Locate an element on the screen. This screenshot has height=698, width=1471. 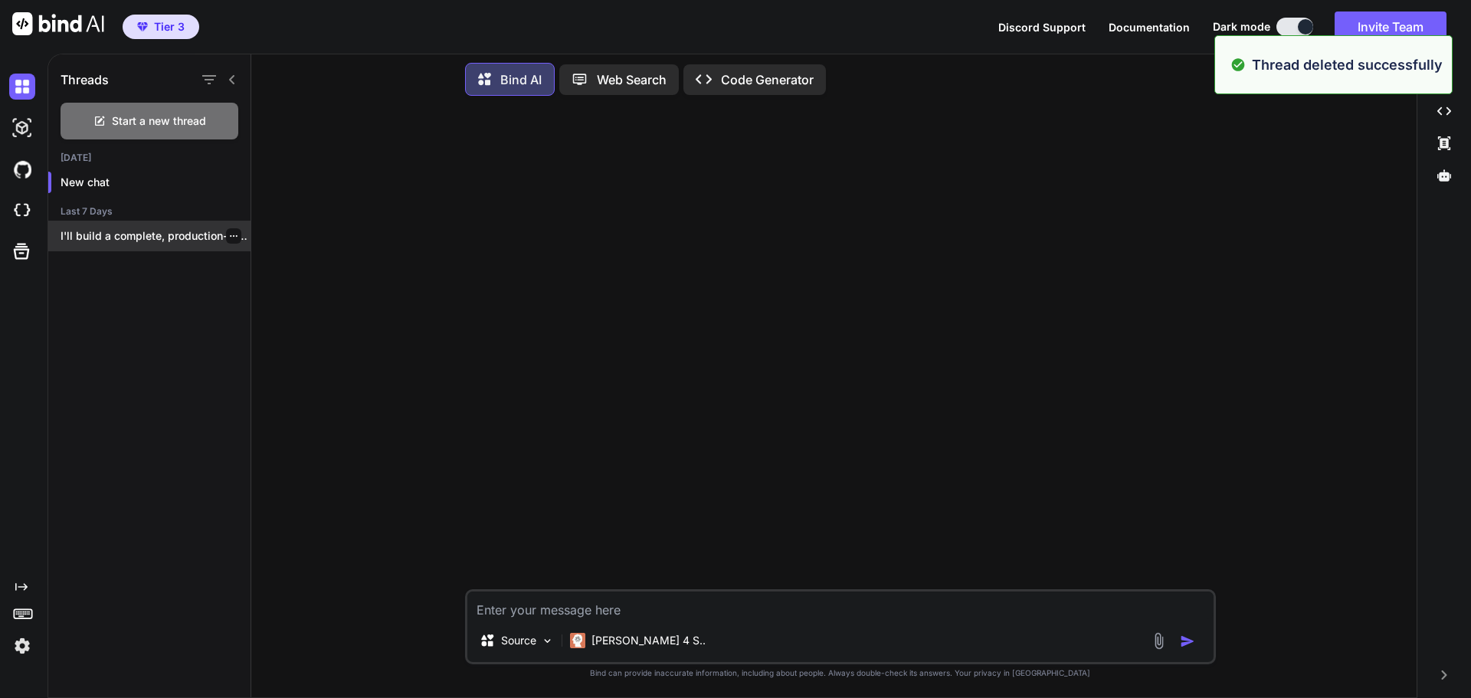
img: githubDark is located at coordinates (22, 169).